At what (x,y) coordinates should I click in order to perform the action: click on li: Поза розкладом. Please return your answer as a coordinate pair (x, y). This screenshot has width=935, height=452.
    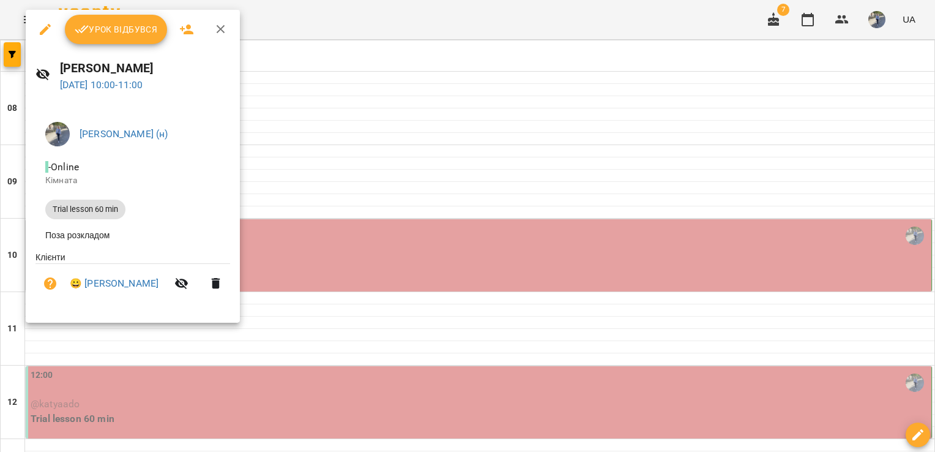
    Looking at the image, I should click on (133, 235).